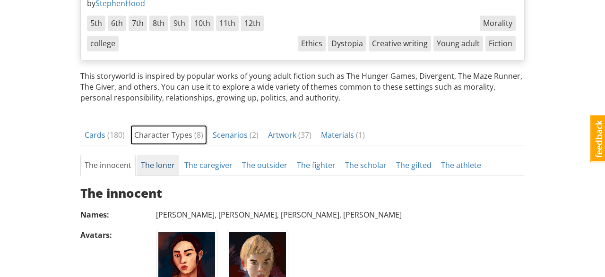  What do you see at coordinates (254, 135) in the screenshot?
I see `span: ( 2 )` at bounding box center [254, 135].